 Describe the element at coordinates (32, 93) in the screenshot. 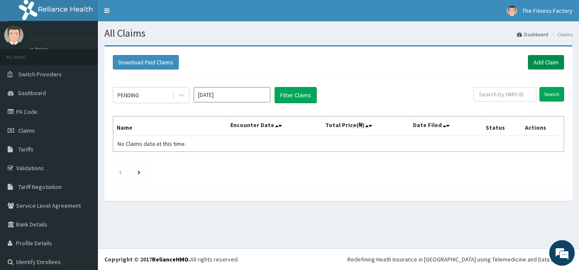

I see `span: Dashboard` at that location.